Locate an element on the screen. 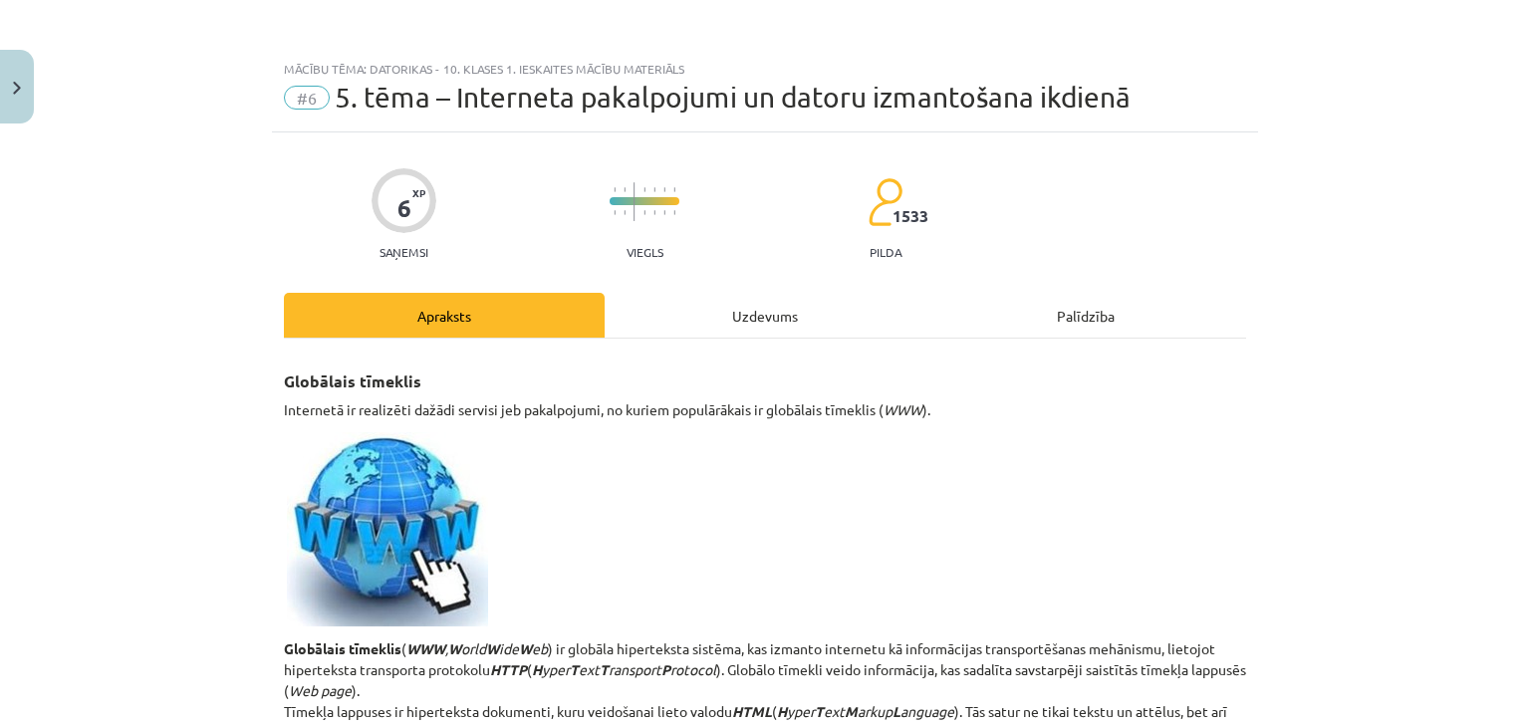 This screenshot has height=727, width=1530. span: #6 is located at coordinates (307, 98).